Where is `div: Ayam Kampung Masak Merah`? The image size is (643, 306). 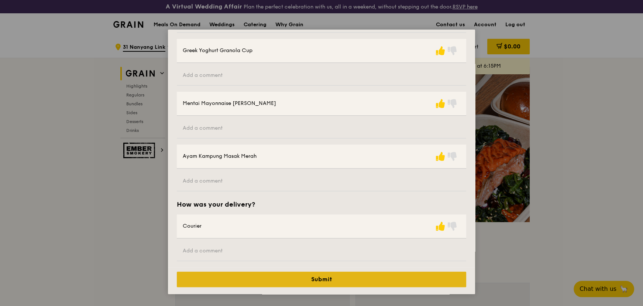
div: Ayam Kampung Masak Merah is located at coordinates (220, 156).